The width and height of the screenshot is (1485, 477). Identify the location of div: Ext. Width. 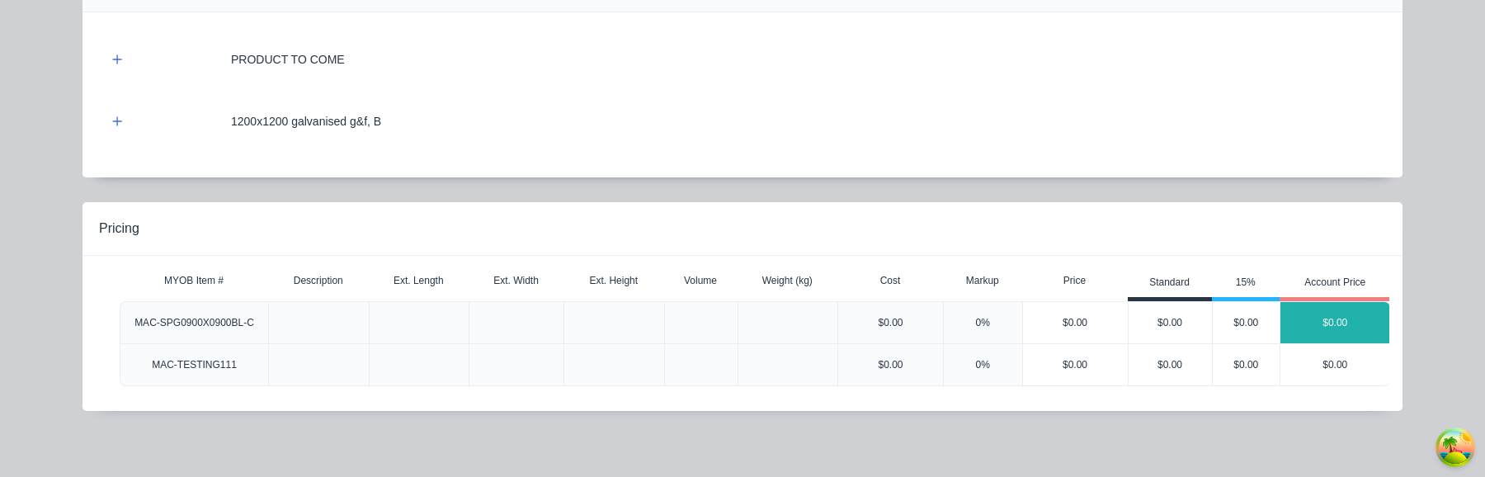
(516, 280).